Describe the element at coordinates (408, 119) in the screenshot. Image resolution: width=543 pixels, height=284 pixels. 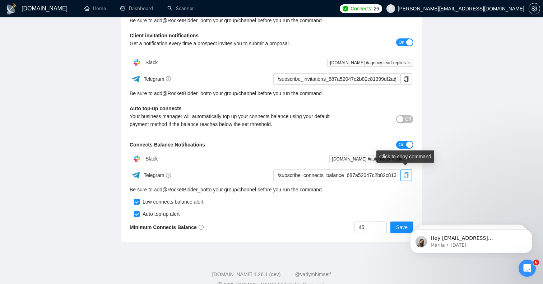
I see `span: Off` at that location.